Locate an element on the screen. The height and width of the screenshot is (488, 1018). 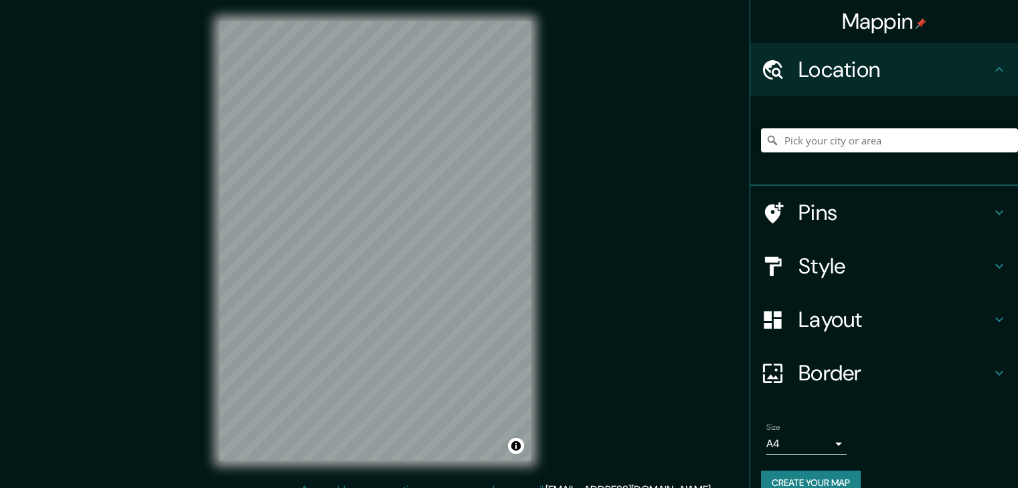
div: Style is located at coordinates (884, 266).